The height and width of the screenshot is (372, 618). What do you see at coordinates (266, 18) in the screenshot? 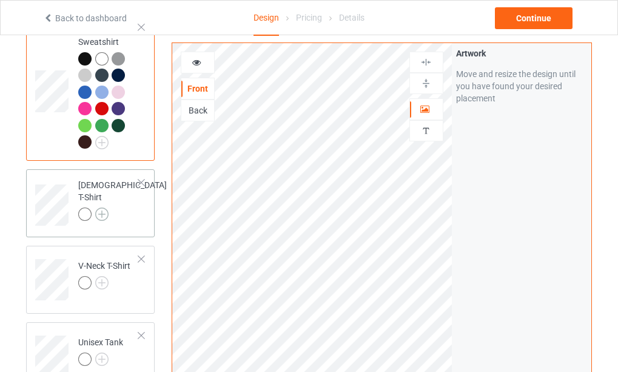
I see `div: Design` at bounding box center [266, 18].